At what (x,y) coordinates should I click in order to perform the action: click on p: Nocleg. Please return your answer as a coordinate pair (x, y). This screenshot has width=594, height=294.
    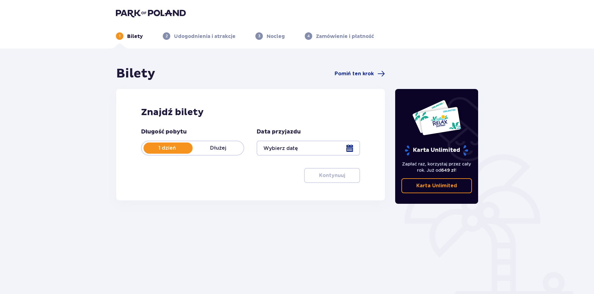
    Looking at the image, I should click on (276, 36).